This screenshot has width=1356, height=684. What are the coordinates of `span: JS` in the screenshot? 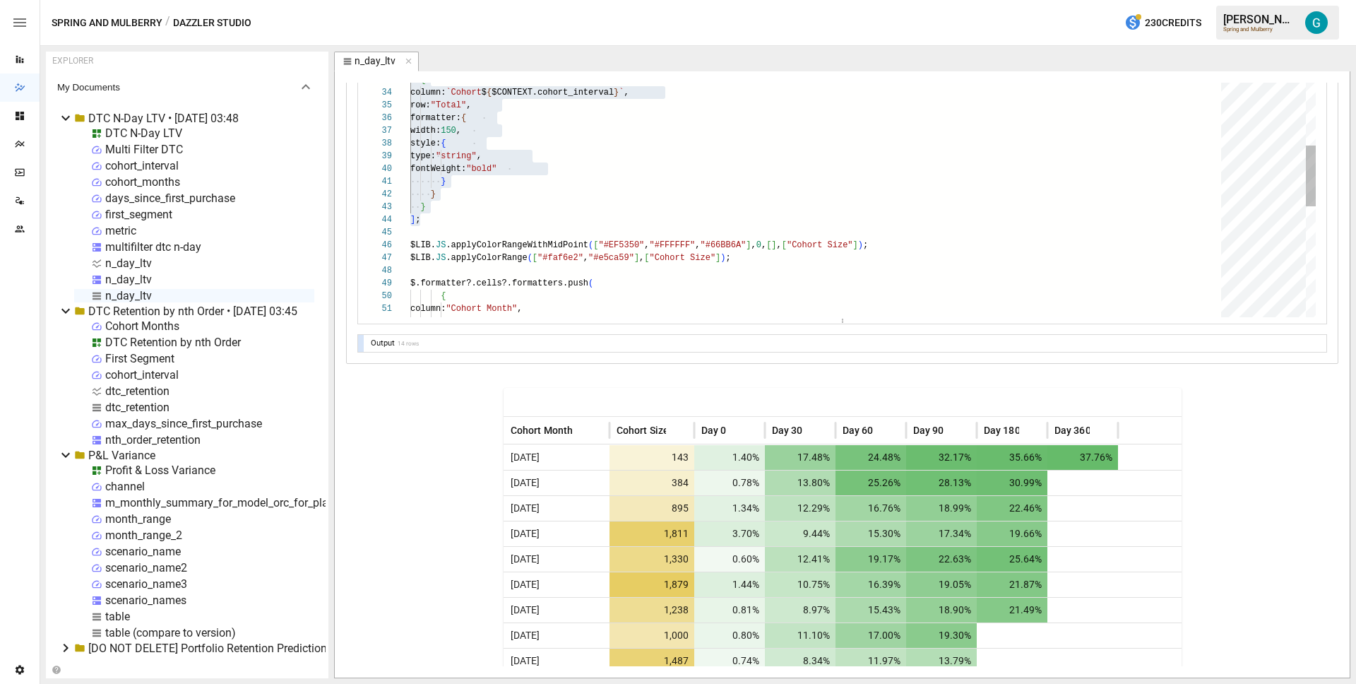 It's located at (441, 258).